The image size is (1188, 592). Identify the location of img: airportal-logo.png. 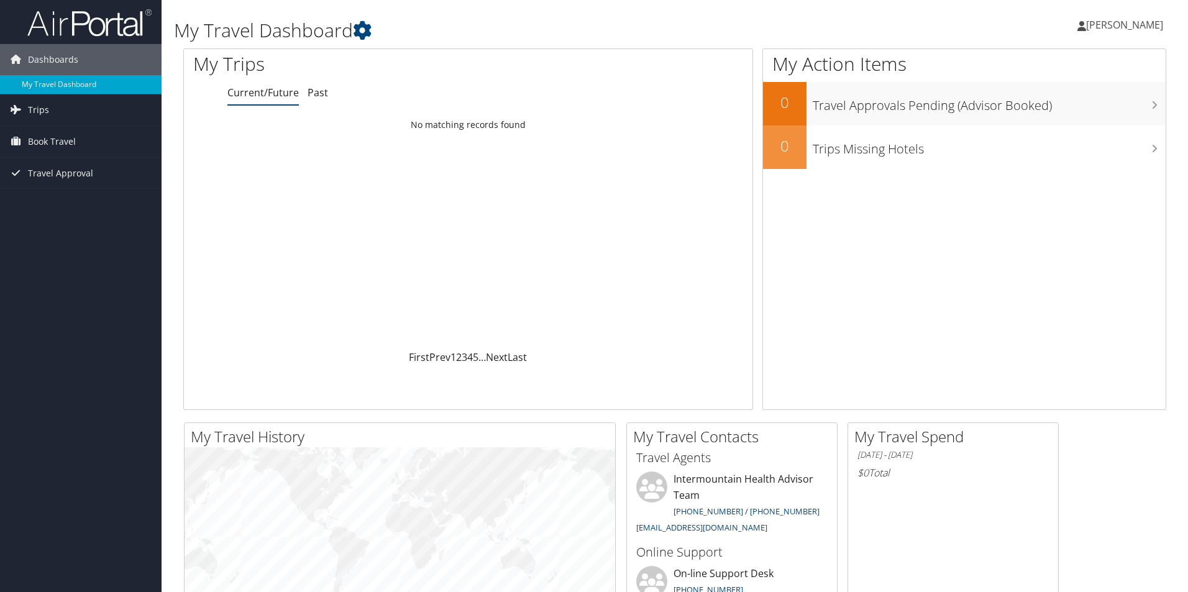
(89, 22).